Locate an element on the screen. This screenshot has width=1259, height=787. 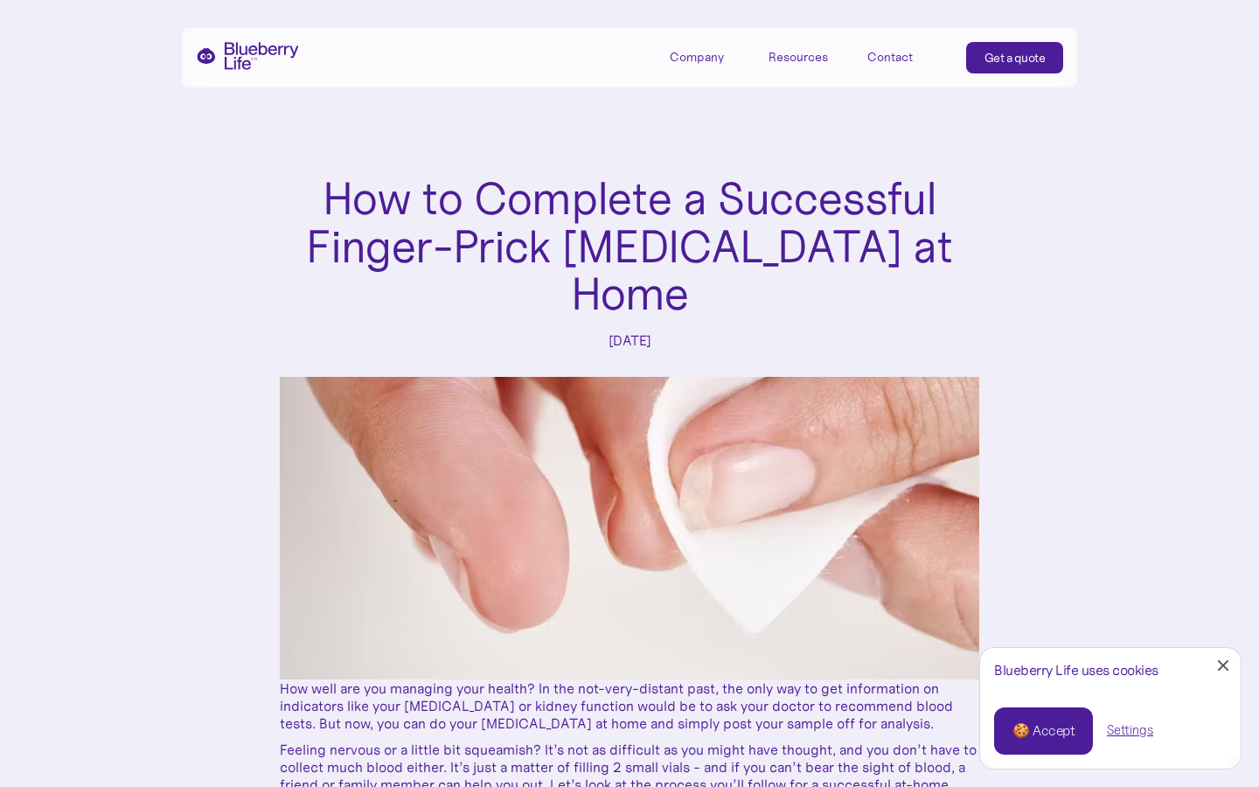
a: Settings is located at coordinates (1129, 730).